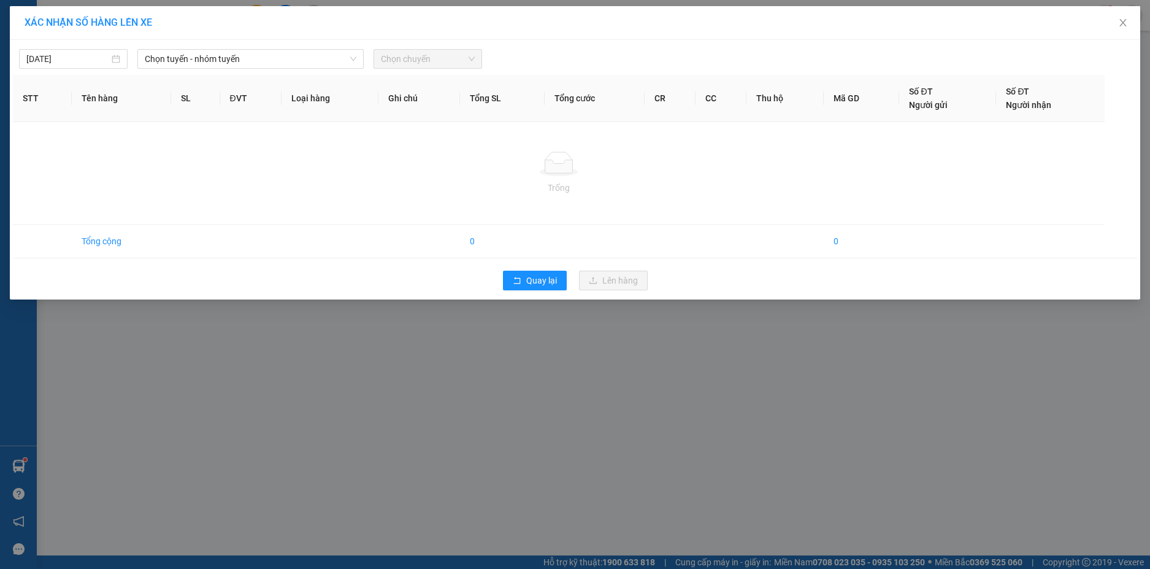 This screenshot has width=1150, height=569. Describe the element at coordinates (517, 281) in the screenshot. I see `span: rollback` at that location.